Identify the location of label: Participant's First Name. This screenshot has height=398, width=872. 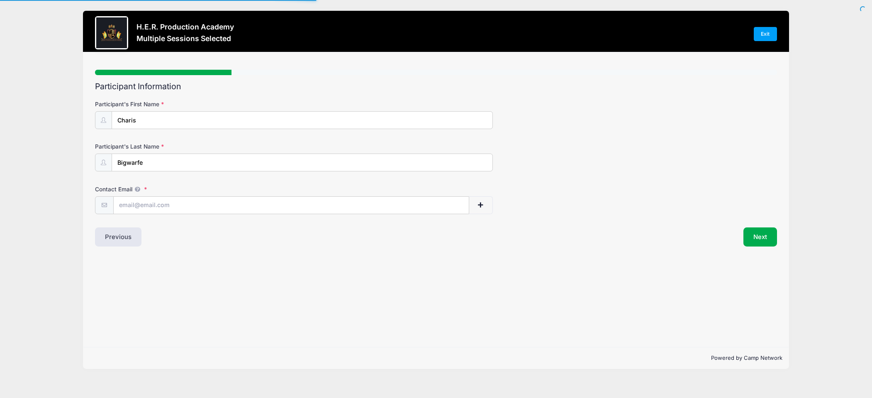
(209, 104).